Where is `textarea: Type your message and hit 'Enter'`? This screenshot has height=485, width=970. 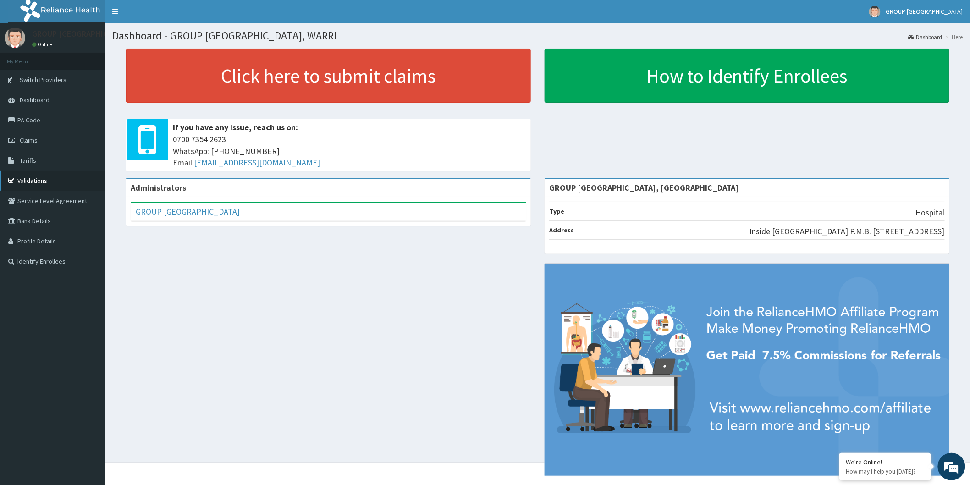
textarea: Type your message and hit 'Enter' is located at coordinates (89, 266).